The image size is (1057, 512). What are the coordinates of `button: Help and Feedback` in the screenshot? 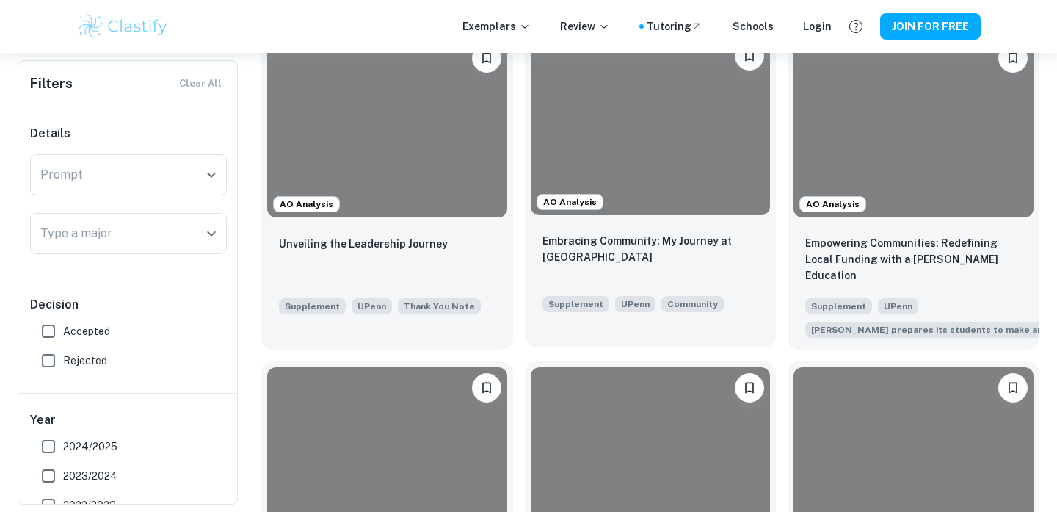 It's located at (856, 26).